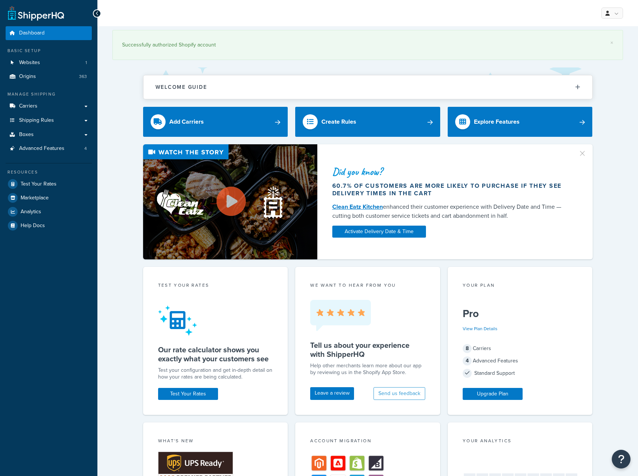 The image size is (638, 476). Describe the element at coordinates (368, 350) in the screenshot. I see `h5: Tell us about your experience with ShipperHQ` at that location.